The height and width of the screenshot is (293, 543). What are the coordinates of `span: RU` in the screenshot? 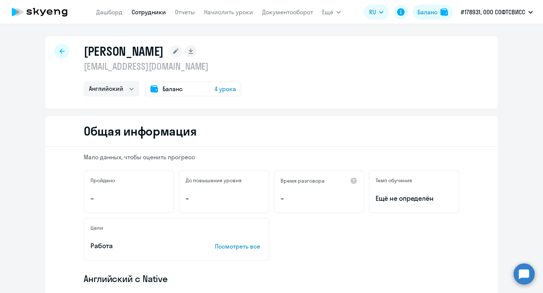 It's located at (373, 12).